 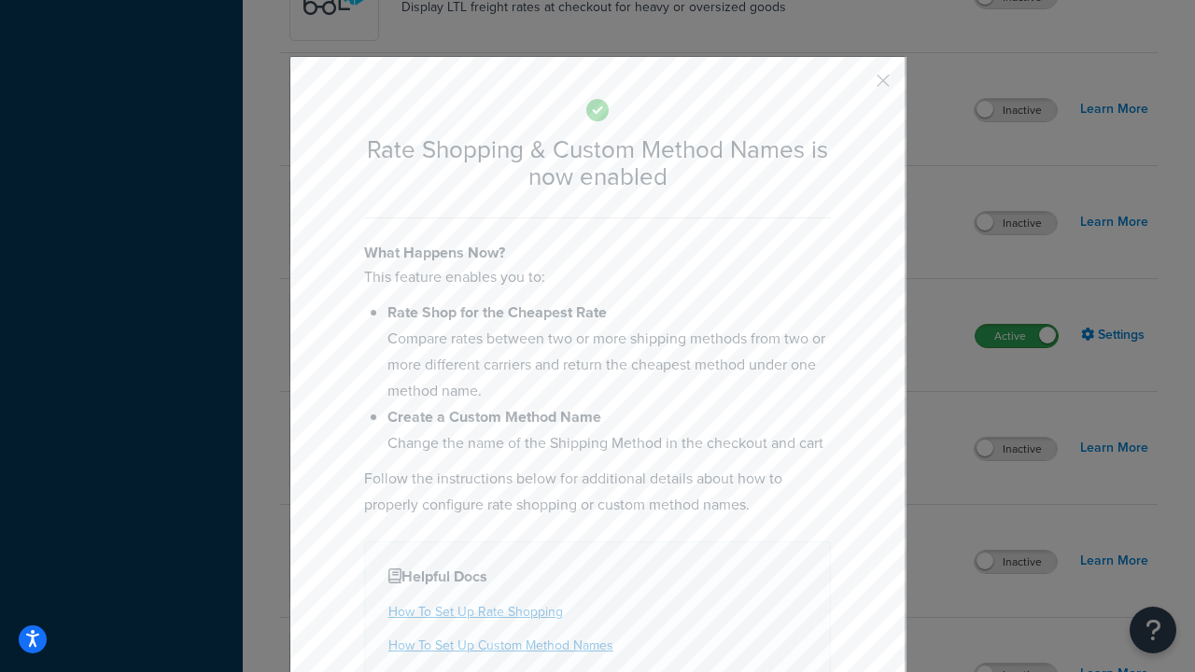 I want to click on a: How To Set Up Rate Shopping, so click(x=475, y=611).